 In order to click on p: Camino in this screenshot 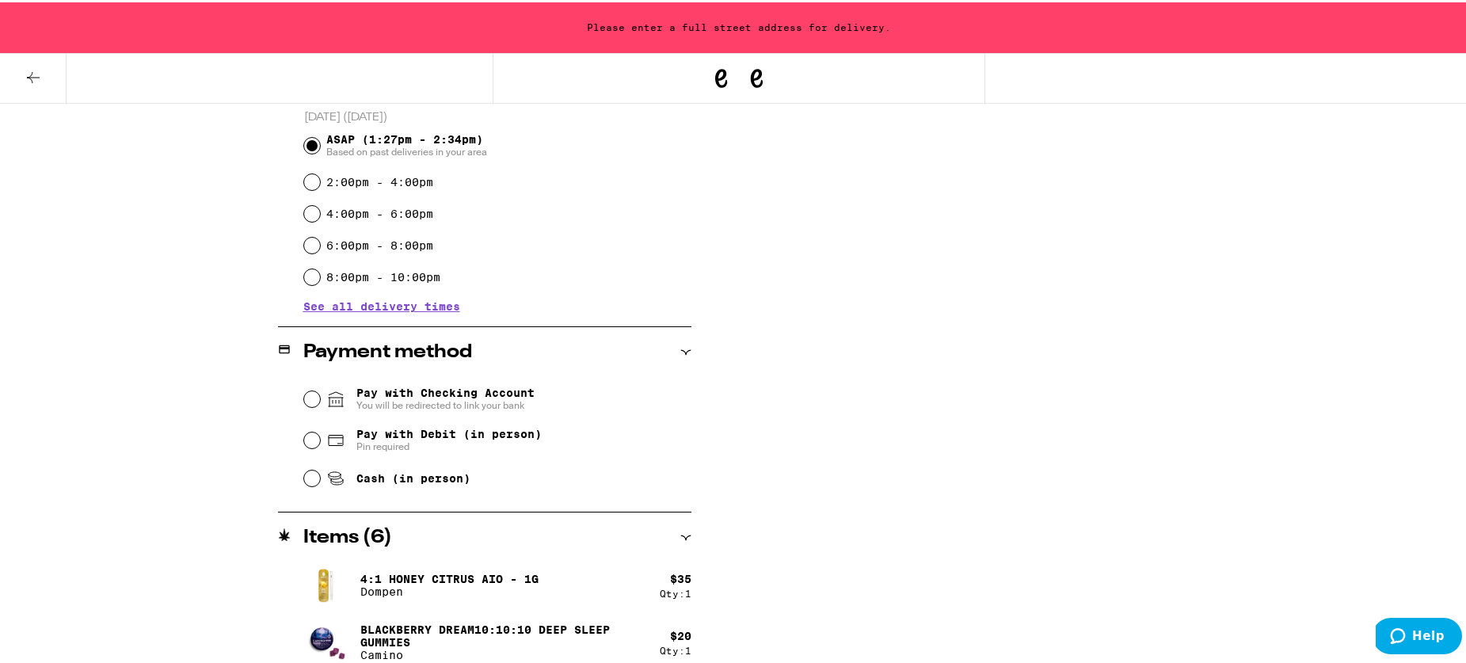, I will do `click(504, 653)`.